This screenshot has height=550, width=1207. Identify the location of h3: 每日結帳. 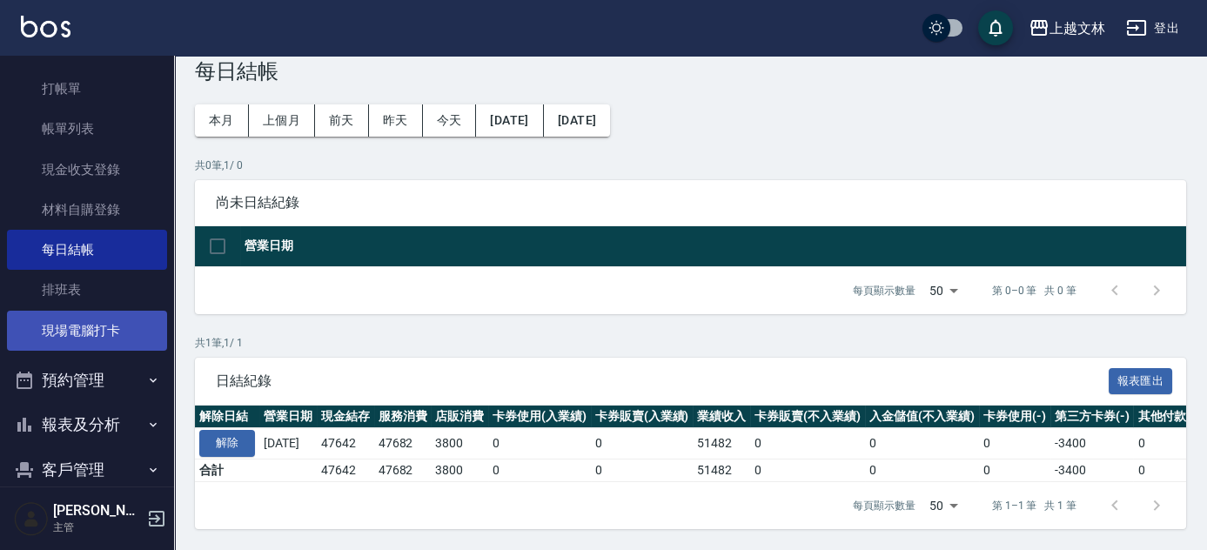
(690, 71).